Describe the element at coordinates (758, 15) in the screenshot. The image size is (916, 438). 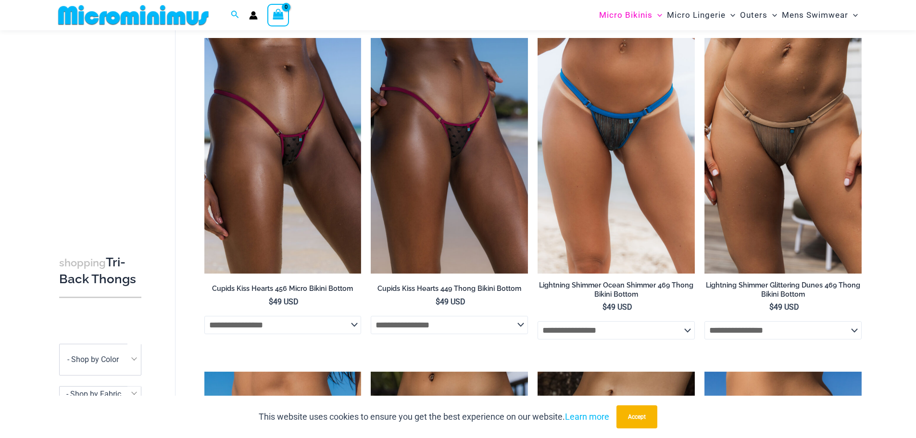
I see `a: OutersMenu ToggleMenu Toggle` at that location.